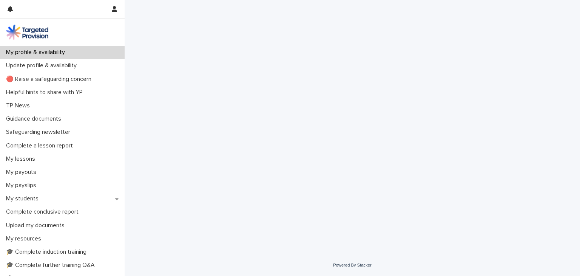  What do you see at coordinates (35, 119) in the screenshot?
I see `p: Guidance documents` at bounding box center [35, 119].